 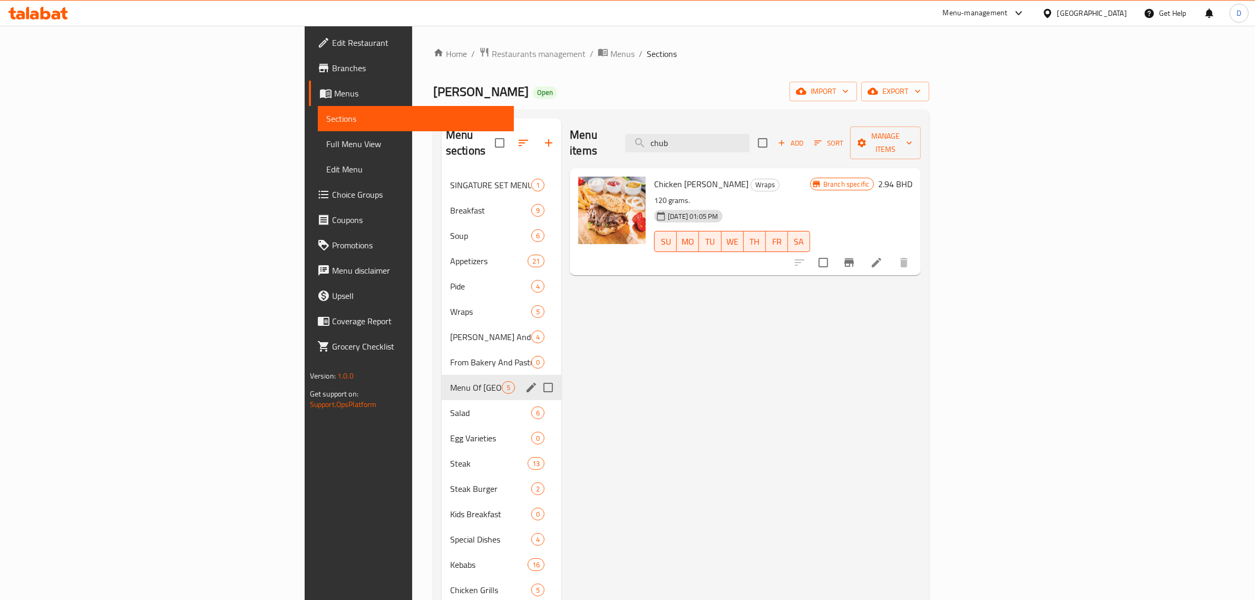 What do you see at coordinates (501, 565) in the screenshot?
I see `div: Kebabs16` at bounding box center [501, 565].